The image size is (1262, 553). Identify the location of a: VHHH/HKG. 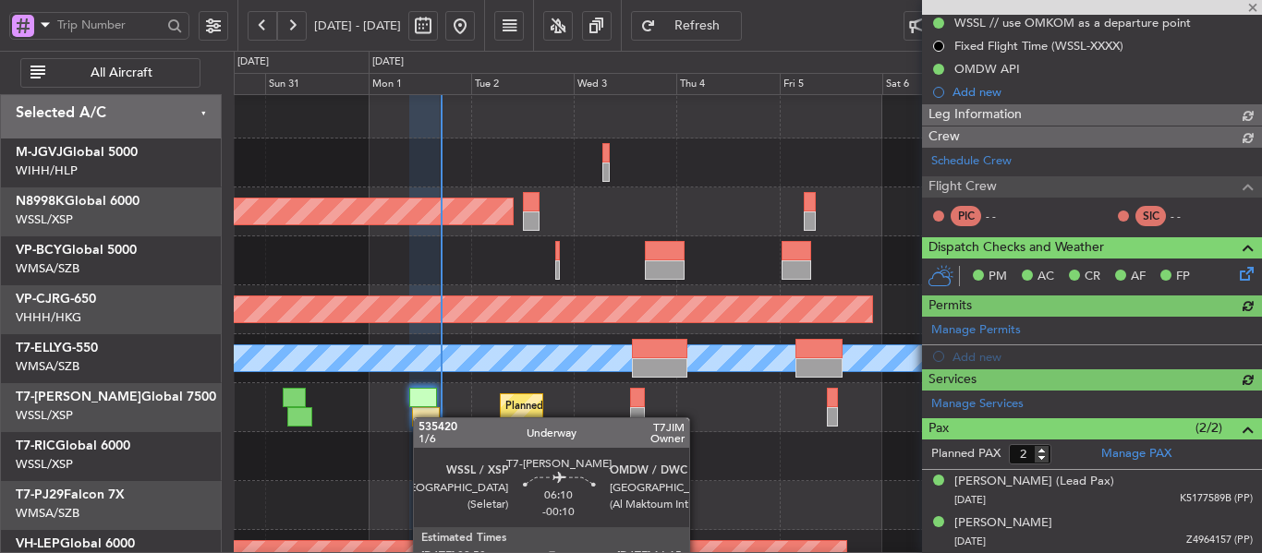
(48, 318).